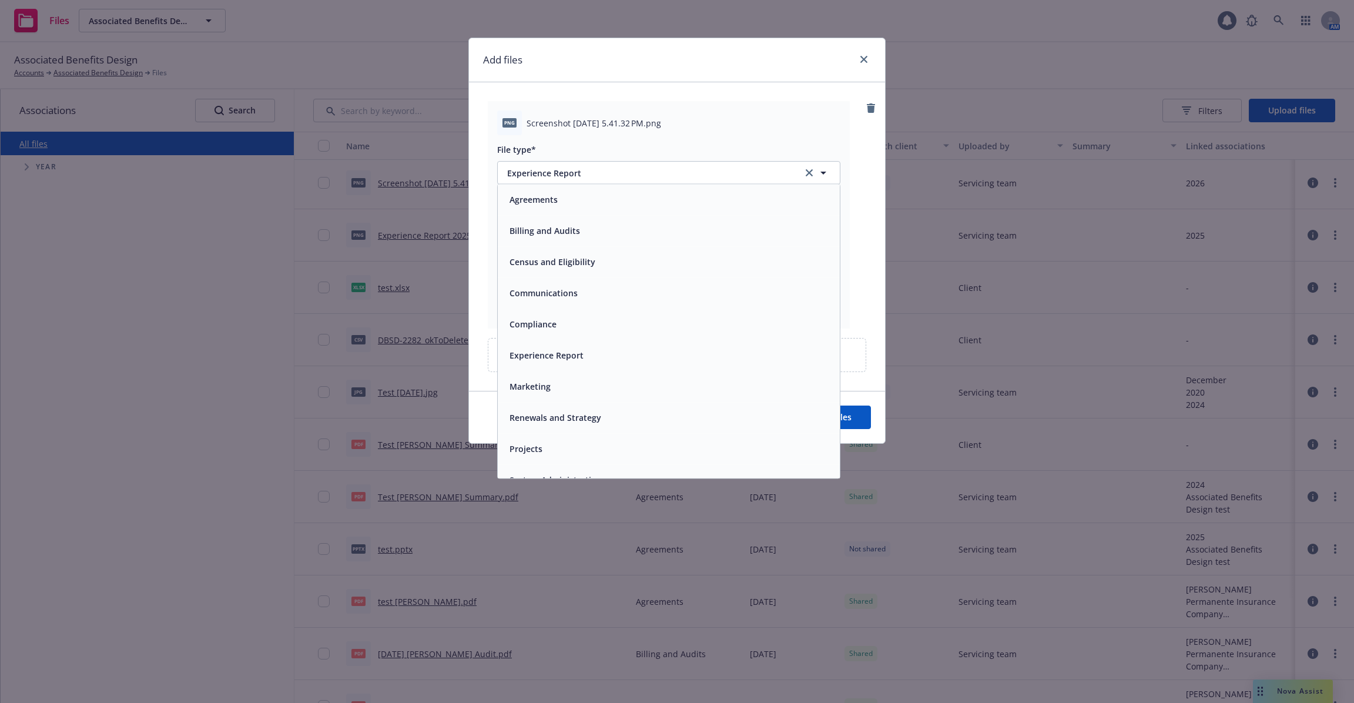  What do you see at coordinates (516, 149) in the screenshot?
I see `span: File type*` at bounding box center [516, 149].